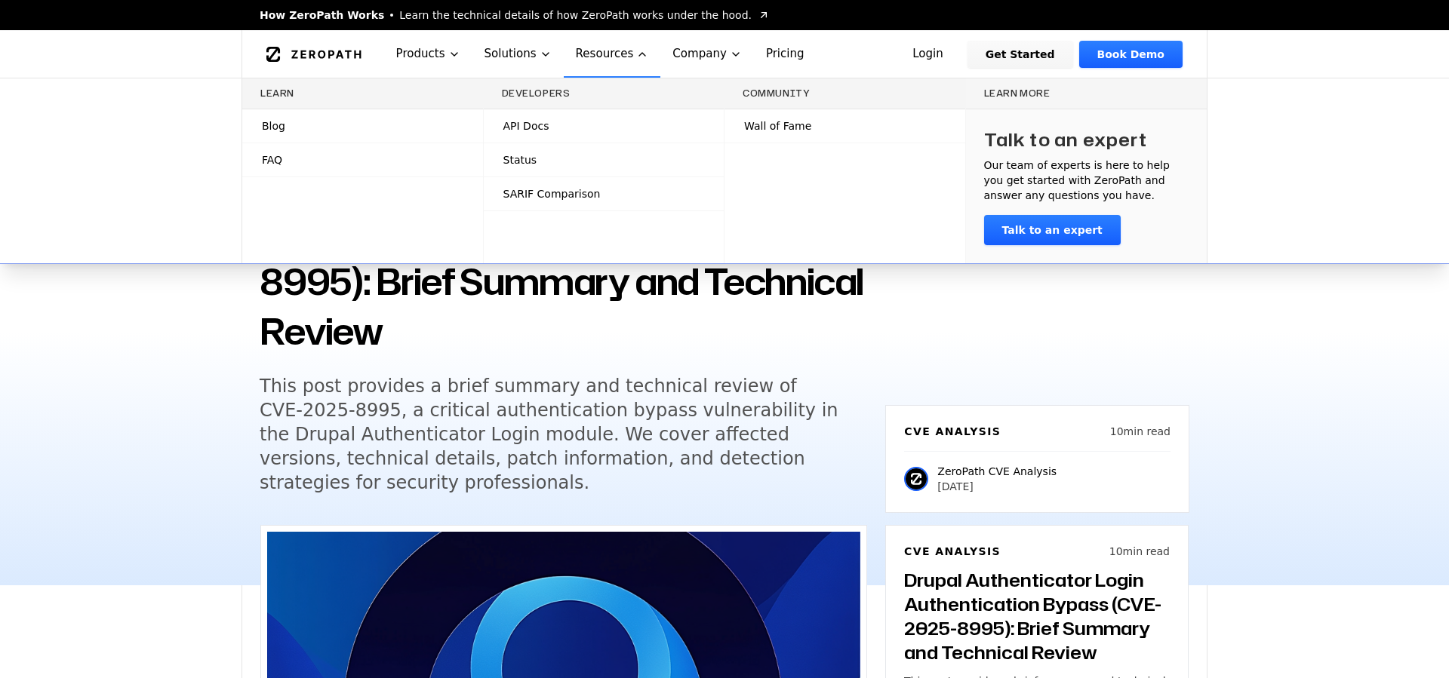 This screenshot has height=678, width=1449. Describe the element at coordinates (1087, 180) in the screenshot. I see `p: Our team of experts is here to help you get started with ZeroPath and answer any questions you have.` at that location.